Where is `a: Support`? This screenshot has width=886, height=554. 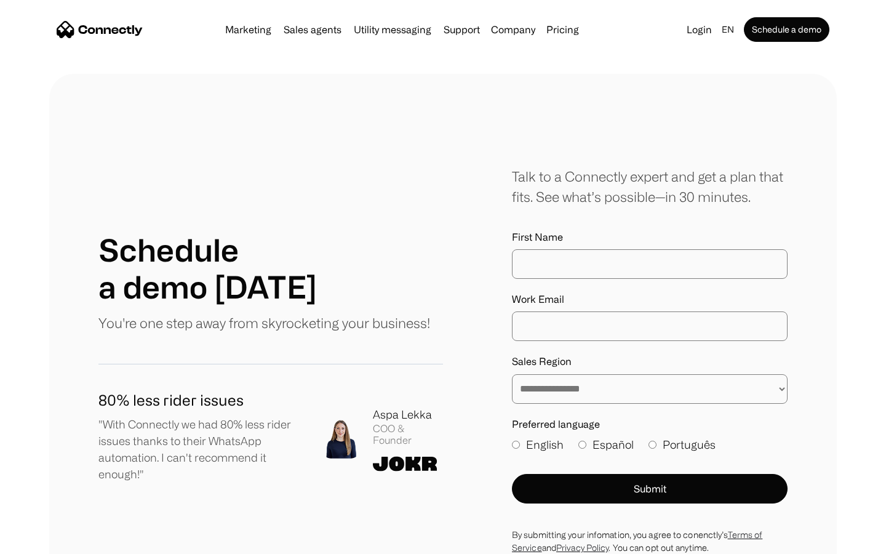
a: Support is located at coordinates (462, 30).